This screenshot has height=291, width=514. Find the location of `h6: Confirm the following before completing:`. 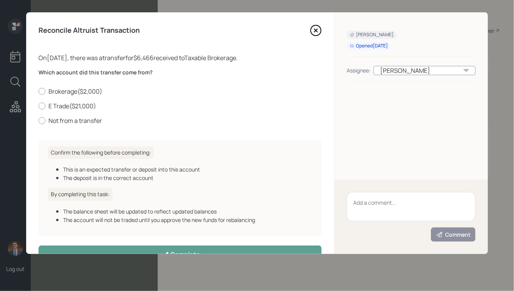

h6: Confirm the following before completing: is located at coordinates (101, 152).